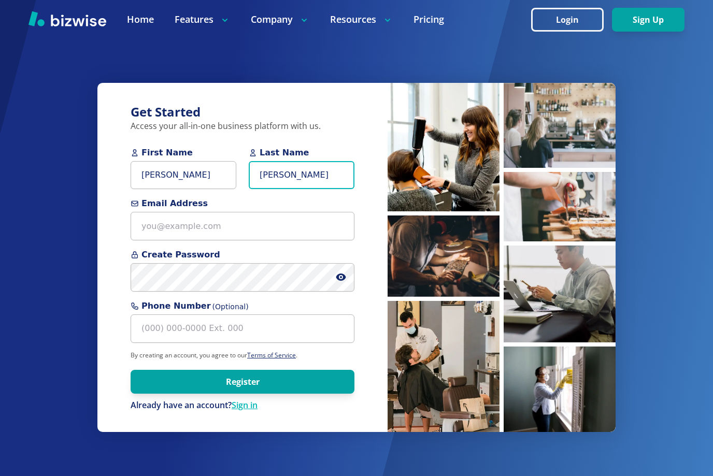 The width and height of the screenshot is (713, 476). I want to click on input: Last Name, so click(302, 175).